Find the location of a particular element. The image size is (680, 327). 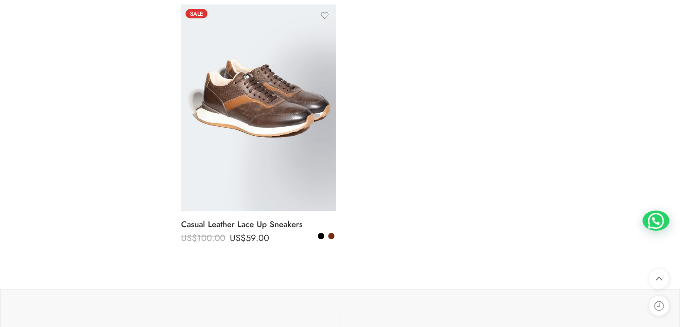

a: Brown is located at coordinates (331, 236).